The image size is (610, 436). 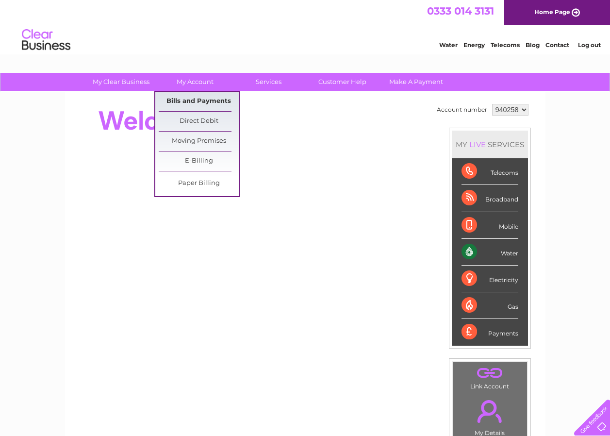 I want to click on a: 0333 014 3131, so click(x=460, y=11).